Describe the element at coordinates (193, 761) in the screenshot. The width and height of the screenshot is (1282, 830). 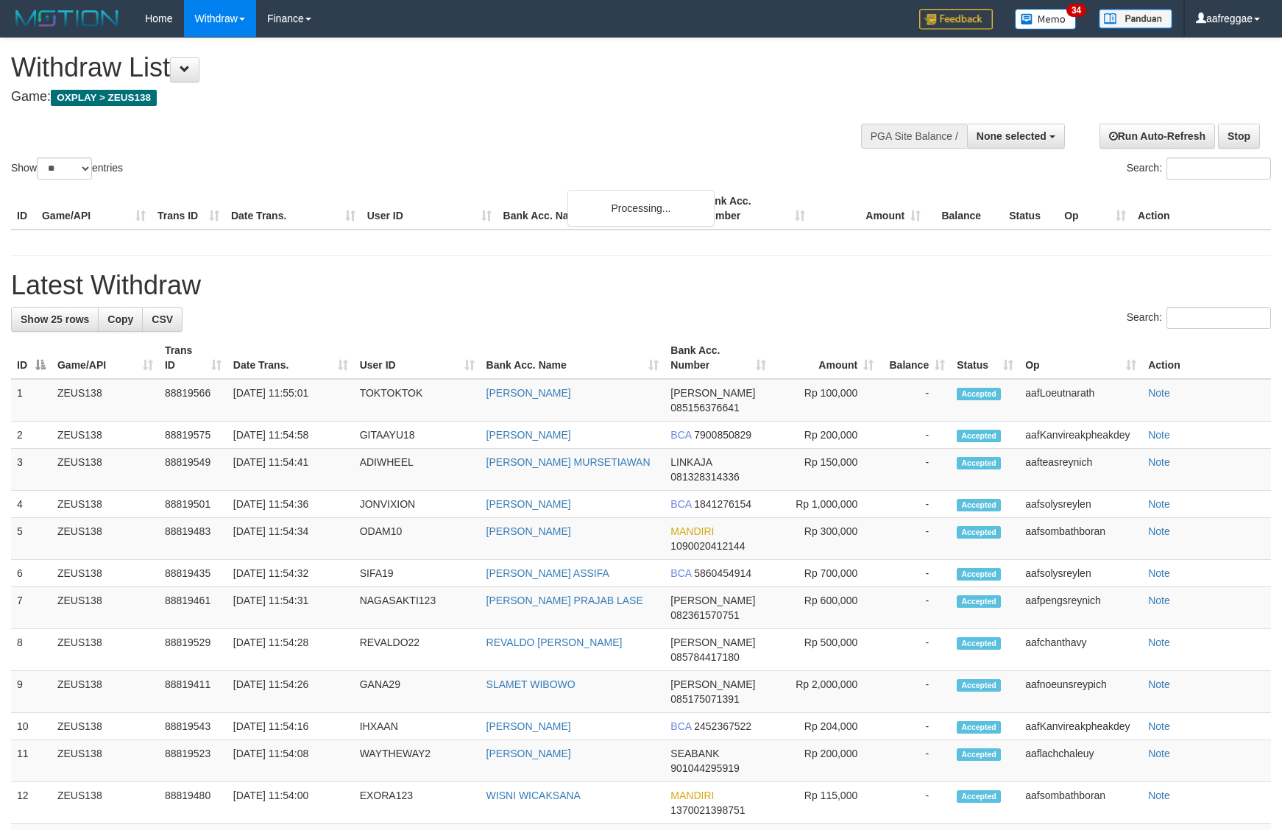
I see `td: 88819523` at that location.